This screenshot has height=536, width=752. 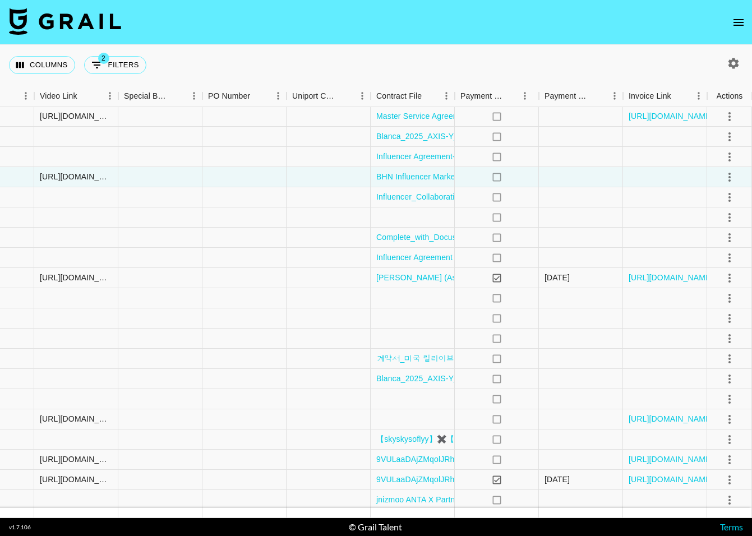 What do you see at coordinates (442, 359) in the screenshot?
I see `a: 계약서_미국 릴리이브_gracr.rayy.pdf` at bounding box center [442, 359].